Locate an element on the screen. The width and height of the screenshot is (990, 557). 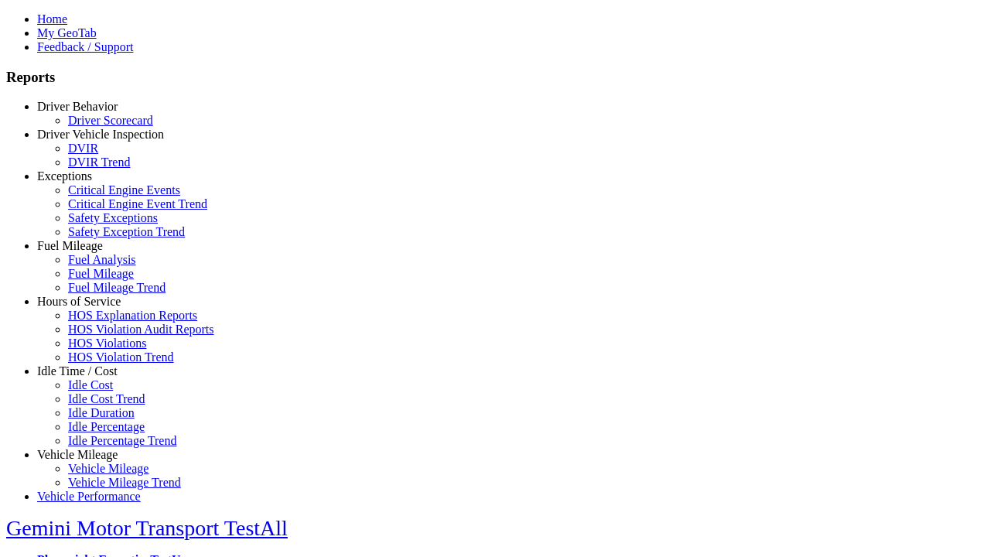
a: HOS Explanation Reports is located at coordinates (132, 315).